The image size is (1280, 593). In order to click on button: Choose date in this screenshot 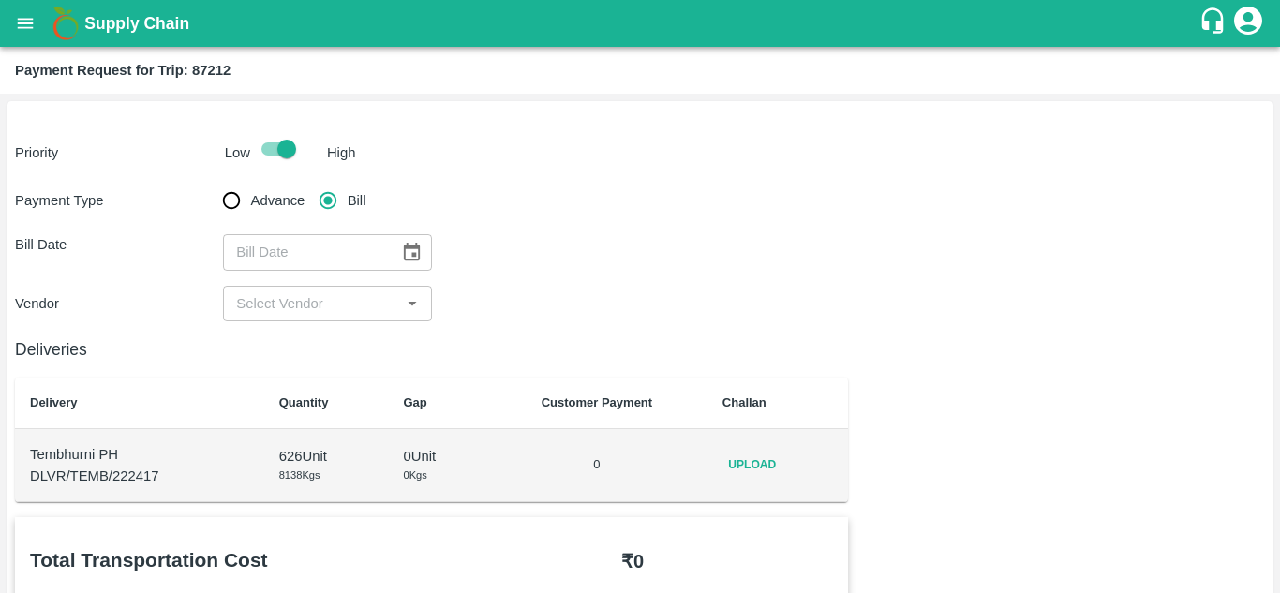, I will do `click(411, 252)`.